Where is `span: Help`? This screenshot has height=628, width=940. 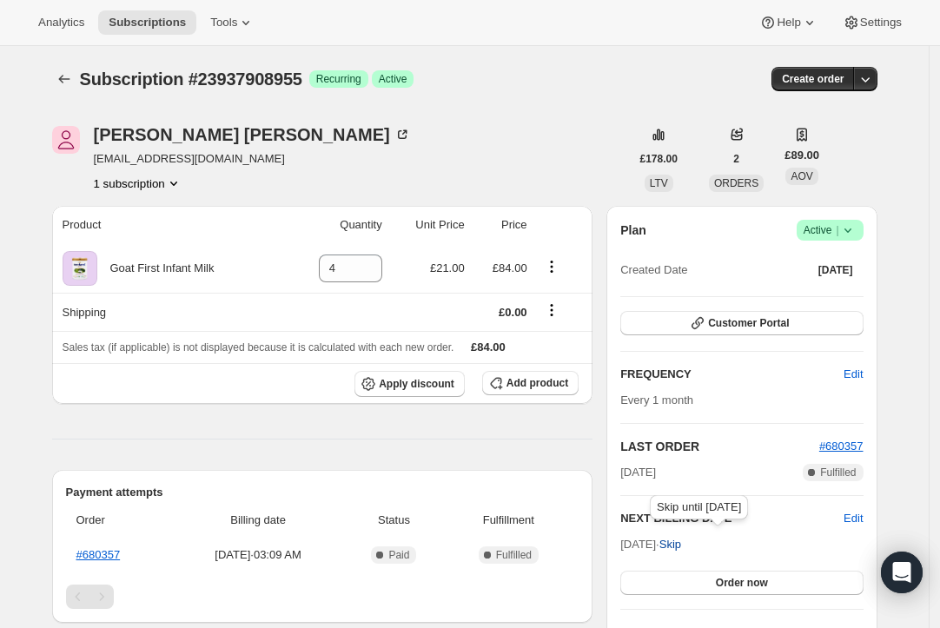 span: Help is located at coordinates (788, 23).